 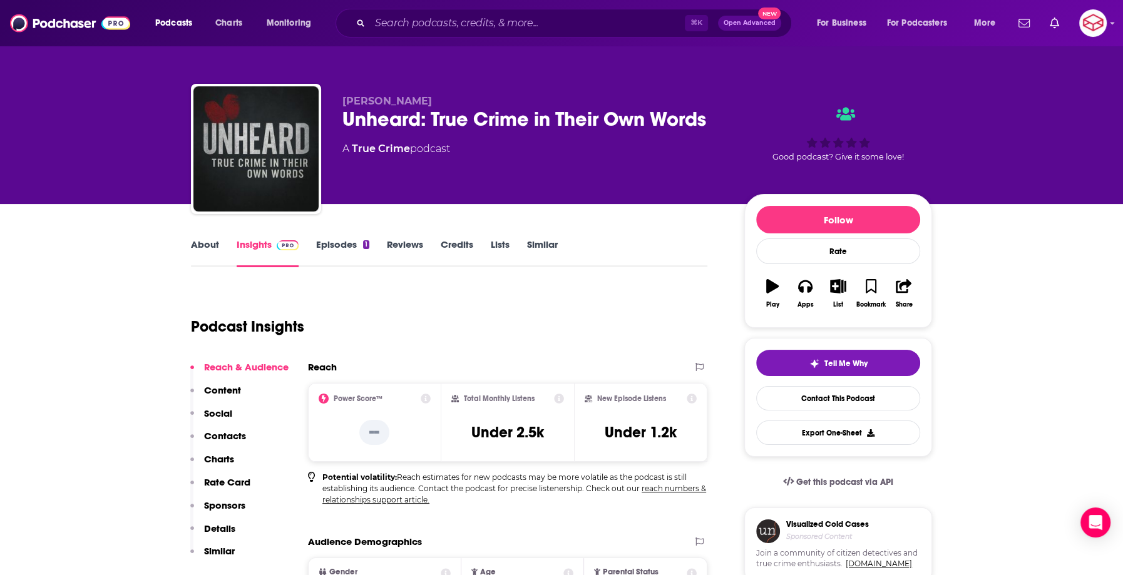 I want to click on h2: Audience Demographics, so click(x=365, y=541).